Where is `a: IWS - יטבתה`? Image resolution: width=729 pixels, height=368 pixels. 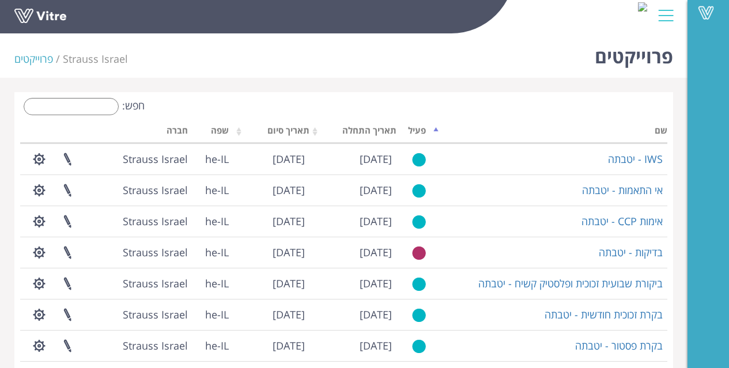
a: IWS - יטבתה is located at coordinates (635, 159).